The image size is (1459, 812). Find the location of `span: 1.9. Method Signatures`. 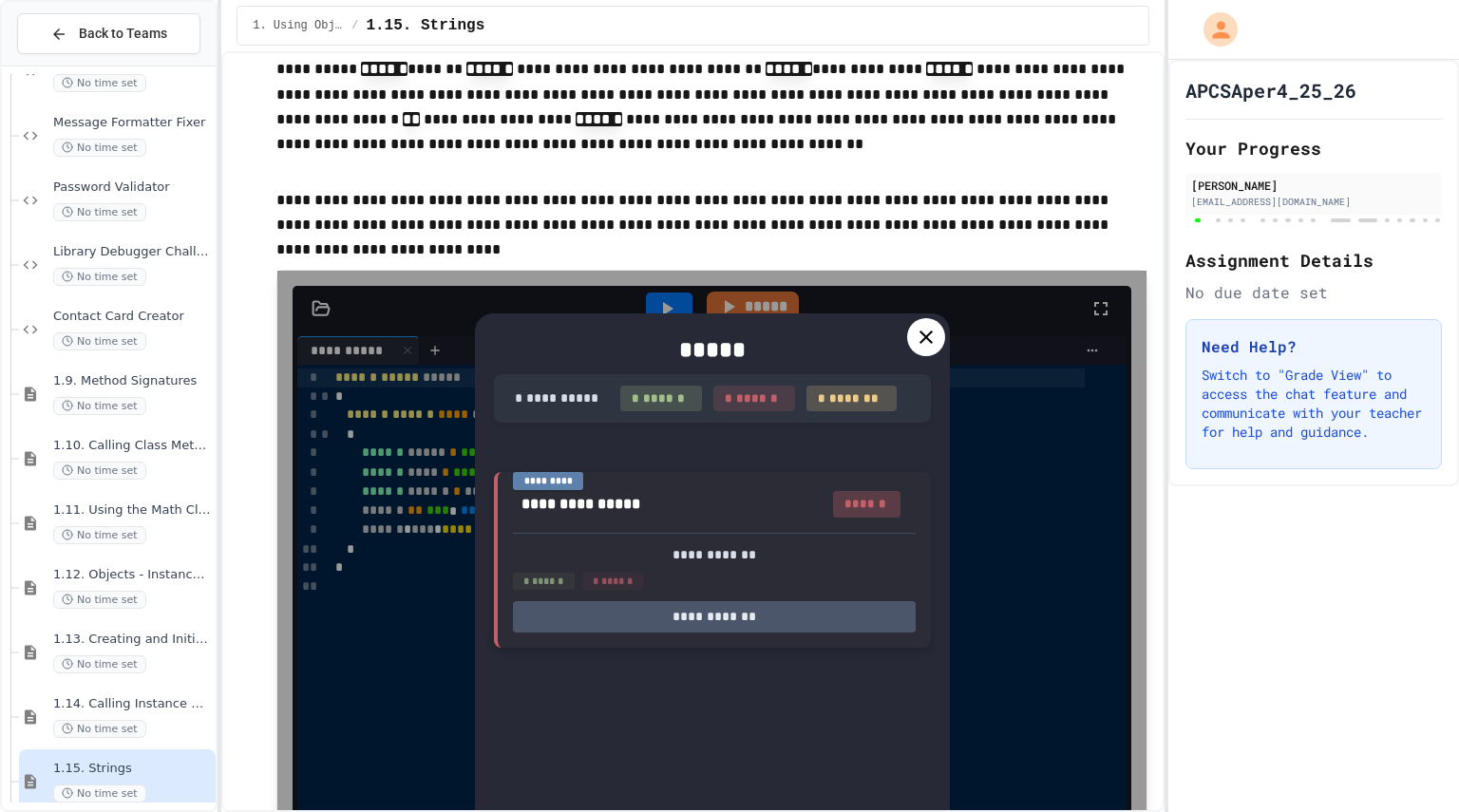

span: 1.9. Method Signatures is located at coordinates (132, 381).